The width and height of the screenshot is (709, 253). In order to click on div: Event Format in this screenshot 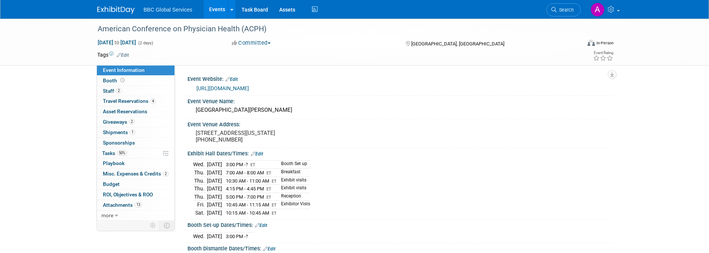, I will do `click(575, 44)`.